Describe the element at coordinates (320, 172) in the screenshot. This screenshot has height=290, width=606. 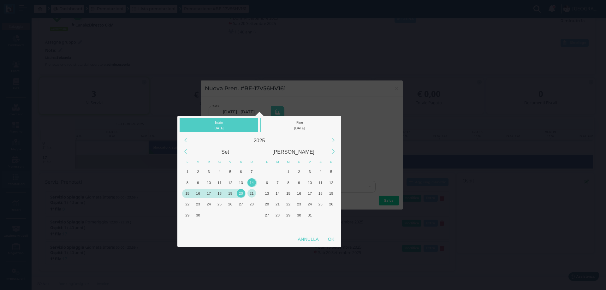
I see `div: Sabato, Ottobre 4` at that location.